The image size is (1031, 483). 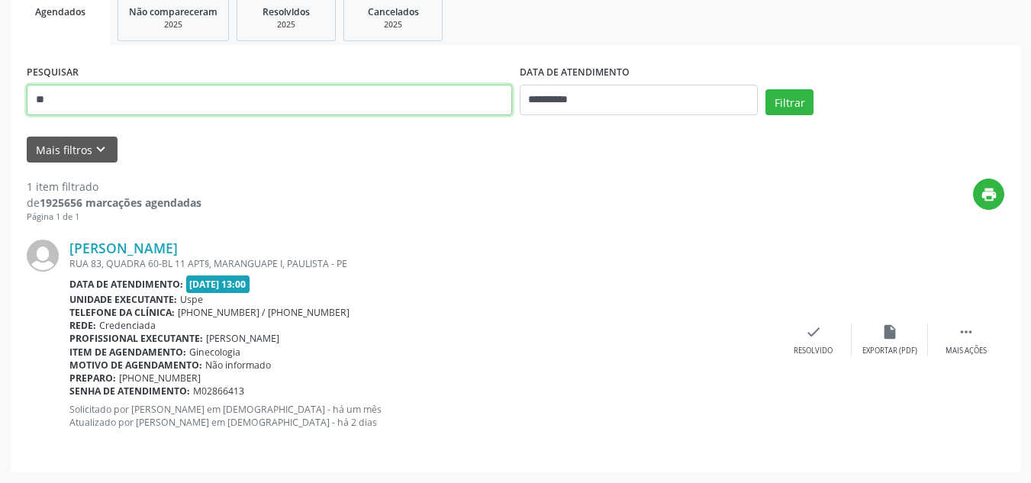 I want to click on strong: 1925656 marcações agendadas, so click(x=121, y=202).